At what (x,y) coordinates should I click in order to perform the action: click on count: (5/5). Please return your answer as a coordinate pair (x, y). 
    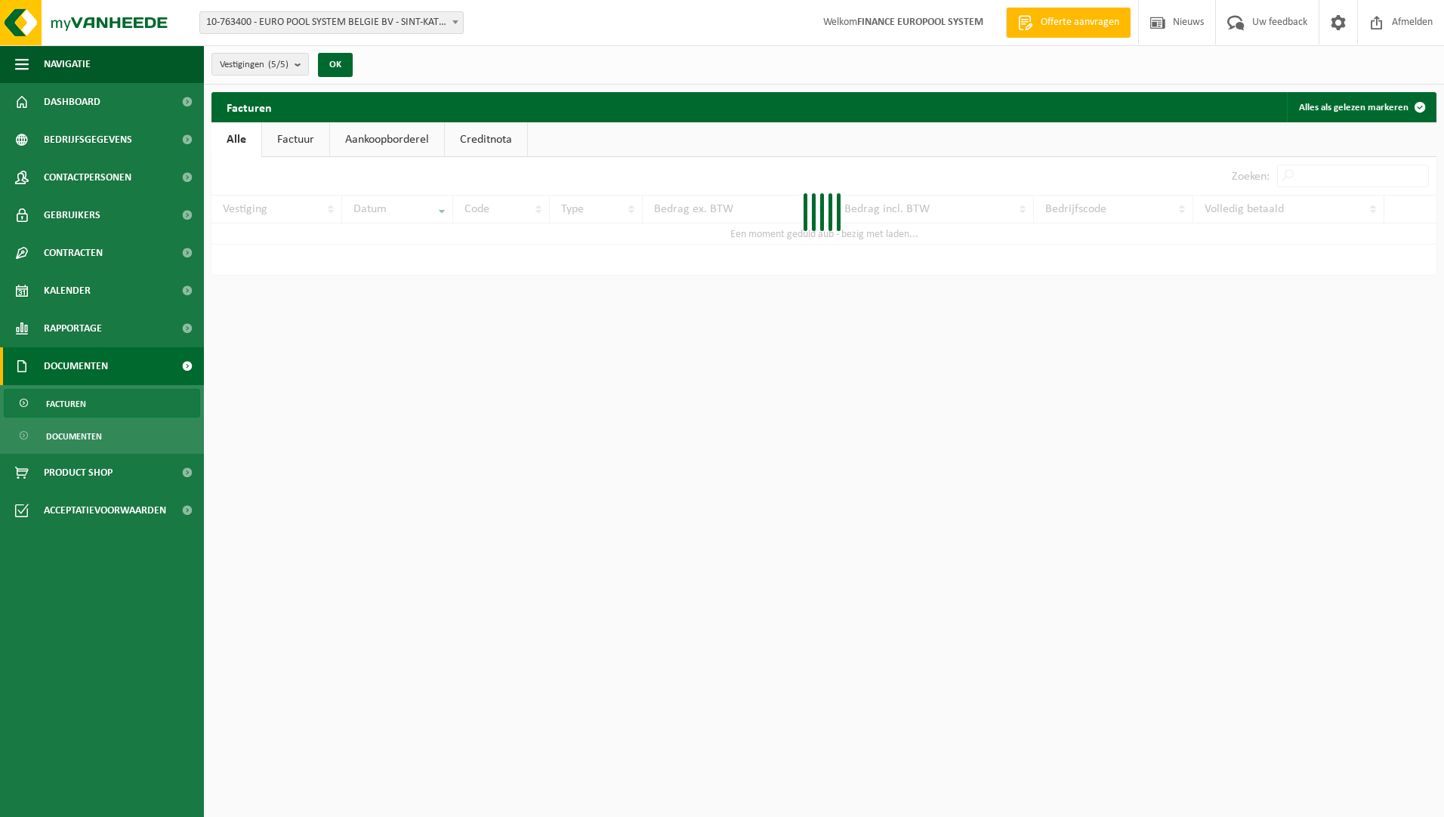
    Looking at the image, I should click on (278, 64).